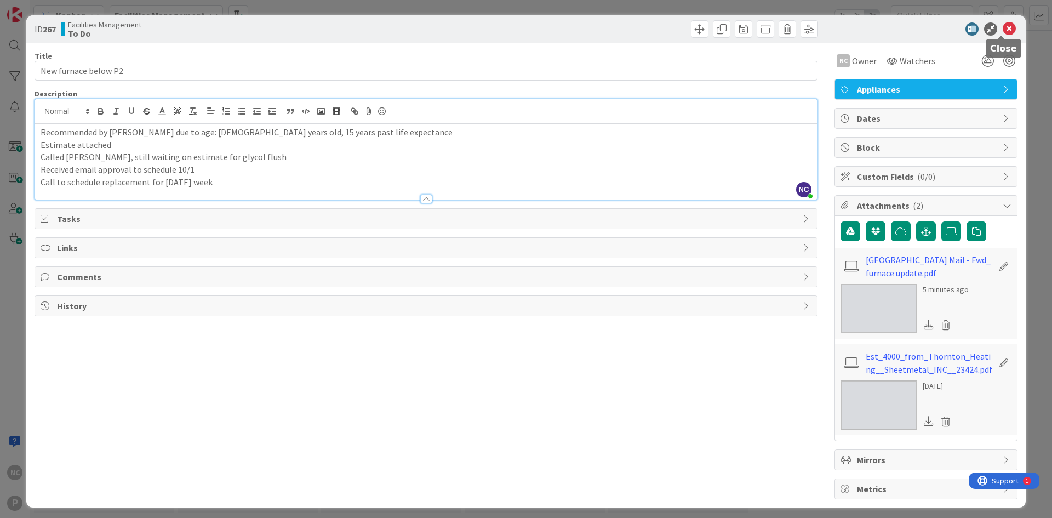 Image resolution: width=1052 pixels, height=518 pixels. What do you see at coordinates (105, 25) in the screenshot?
I see `span: Facilities Management` at bounding box center [105, 25].